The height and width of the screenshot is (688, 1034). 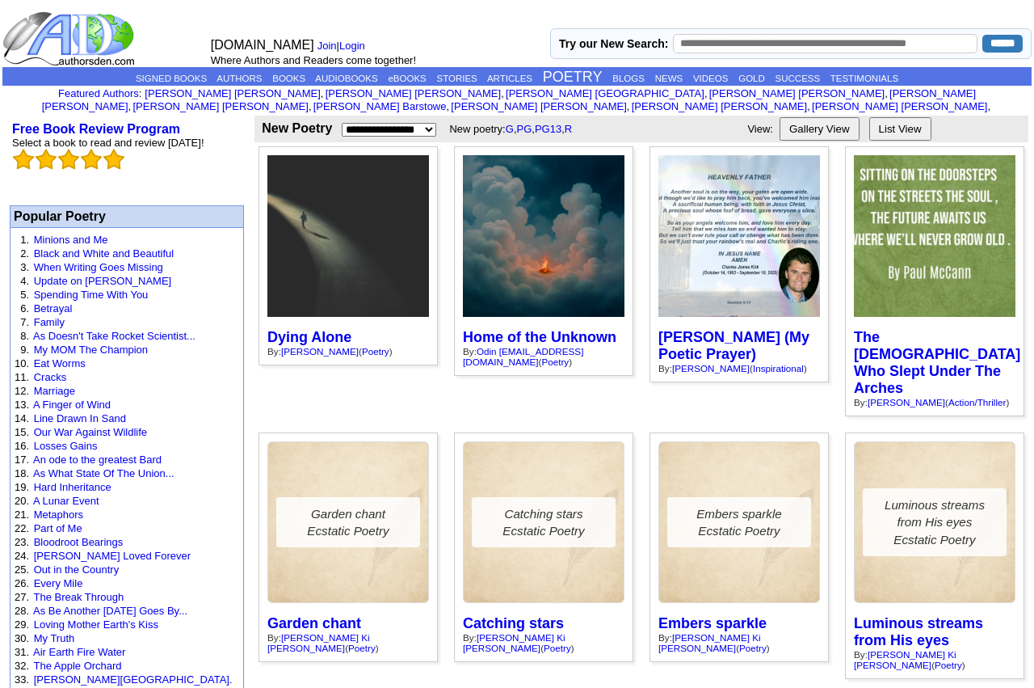 I want to click on font: 9., so click(x=24, y=349).